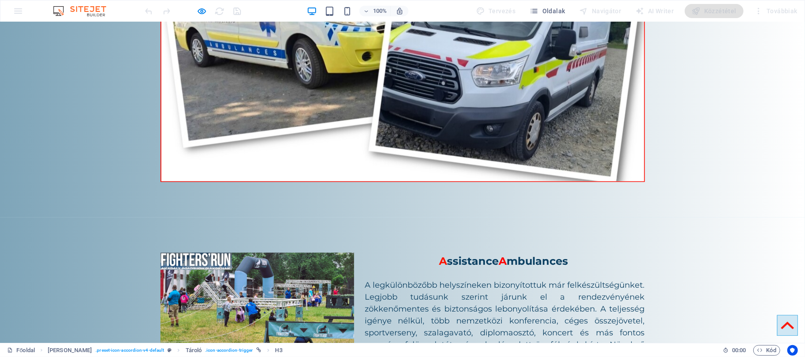  I want to click on strong: mbulances, so click(537, 239).